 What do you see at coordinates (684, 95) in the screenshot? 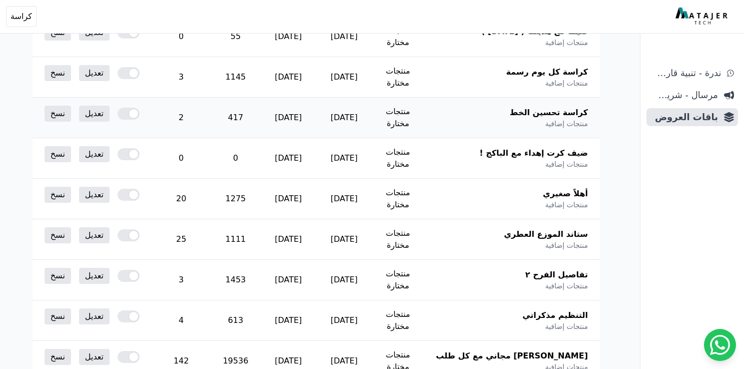
I see `span: مرسال - شريط دعاية` at bounding box center [684, 95].